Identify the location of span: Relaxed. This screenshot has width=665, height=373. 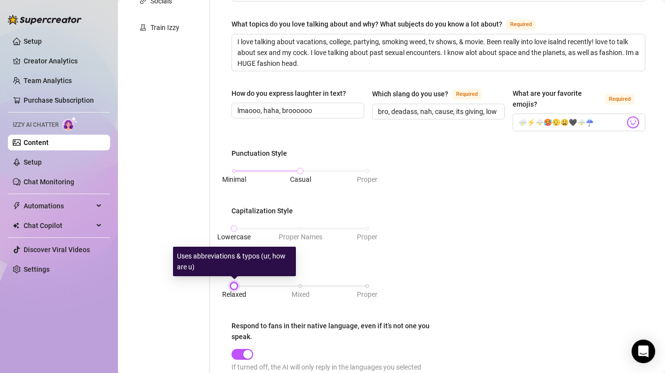
(234, 294).